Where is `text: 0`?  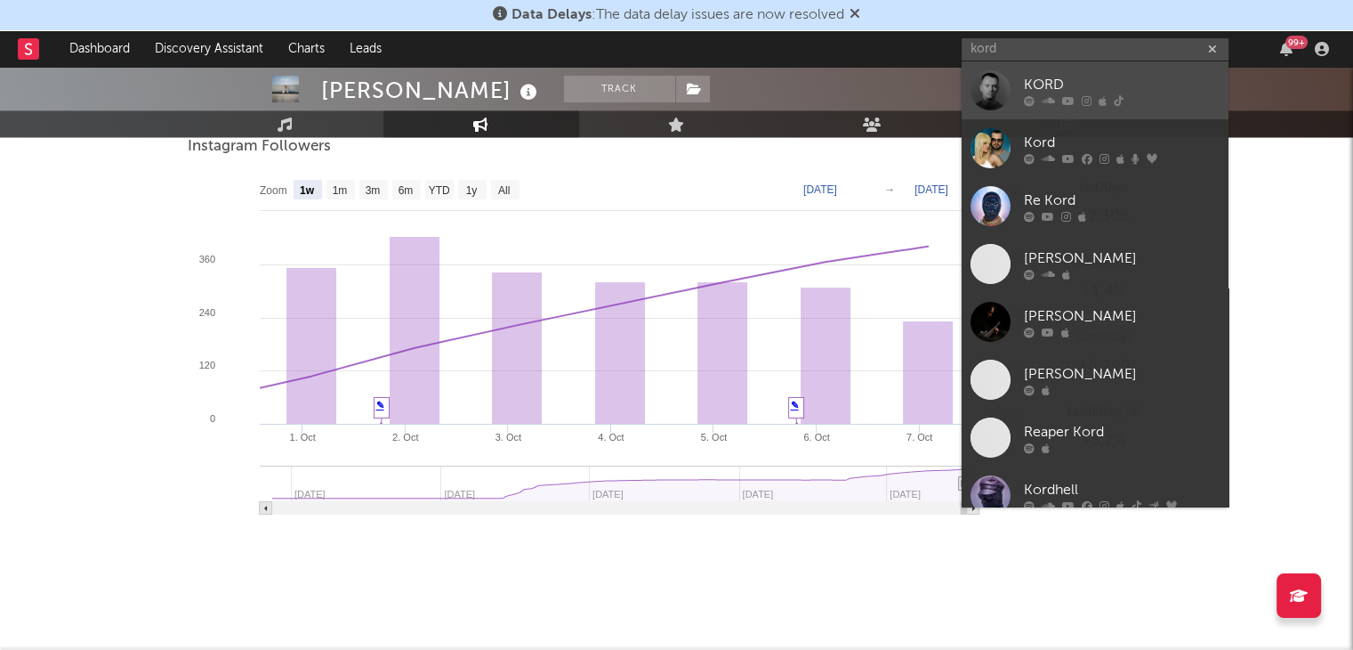 text: 0 is located at coordinates (212, 418).